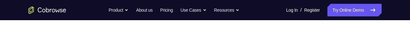 Image resolution: width=410 pixels, height=47 pixels. I want to click on a: About us, so click(144, 10).